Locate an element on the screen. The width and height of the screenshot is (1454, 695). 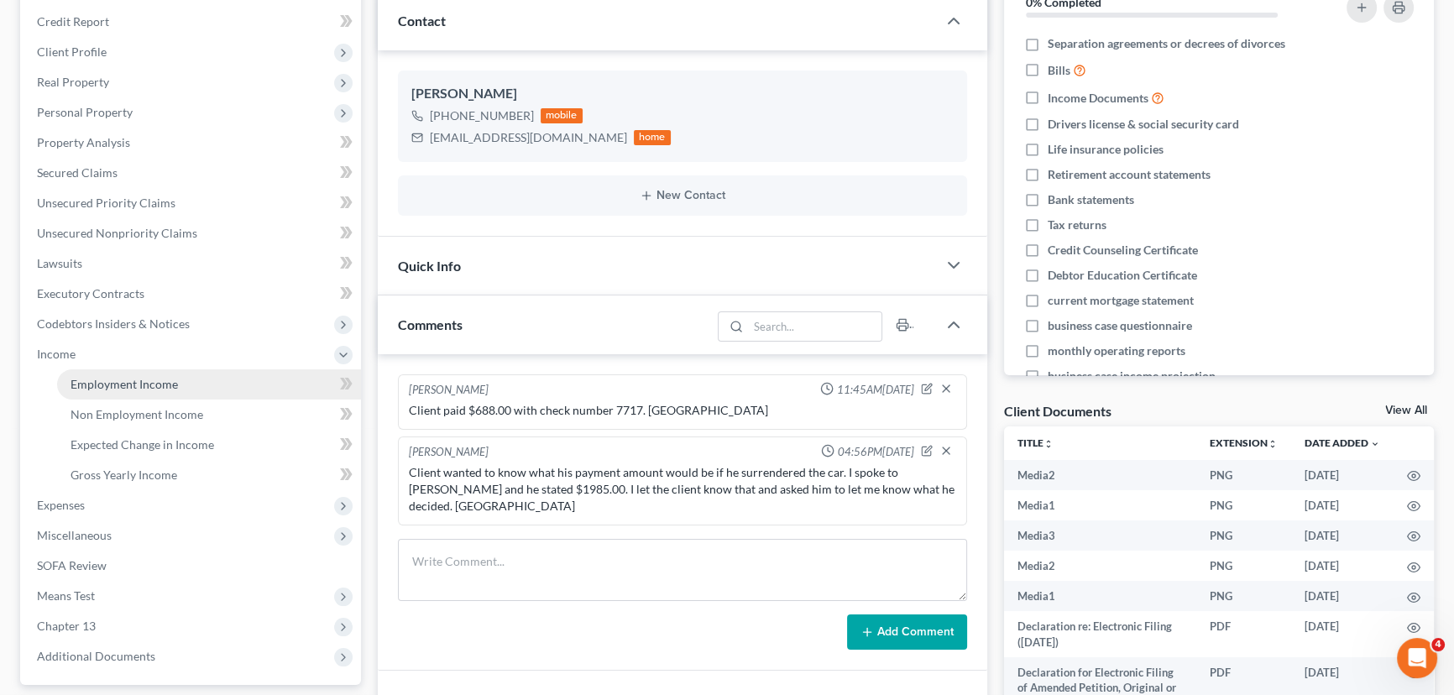
span: business case questionnaire is located at coordinates (1120, 326).